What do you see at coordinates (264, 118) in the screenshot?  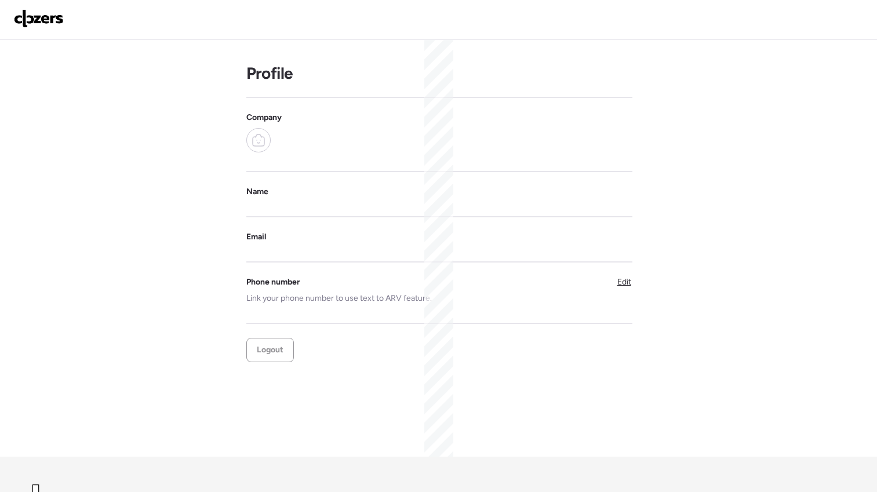 I see `span: Company` at bounding box center [264, 118].